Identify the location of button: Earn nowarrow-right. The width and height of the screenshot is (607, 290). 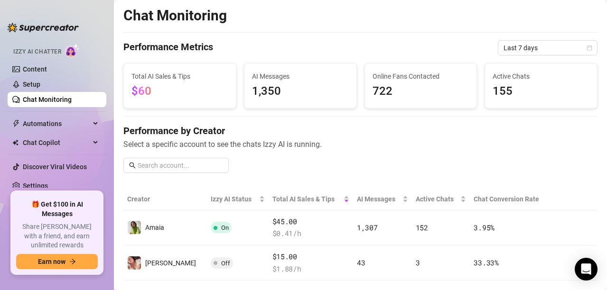
(57, 262).